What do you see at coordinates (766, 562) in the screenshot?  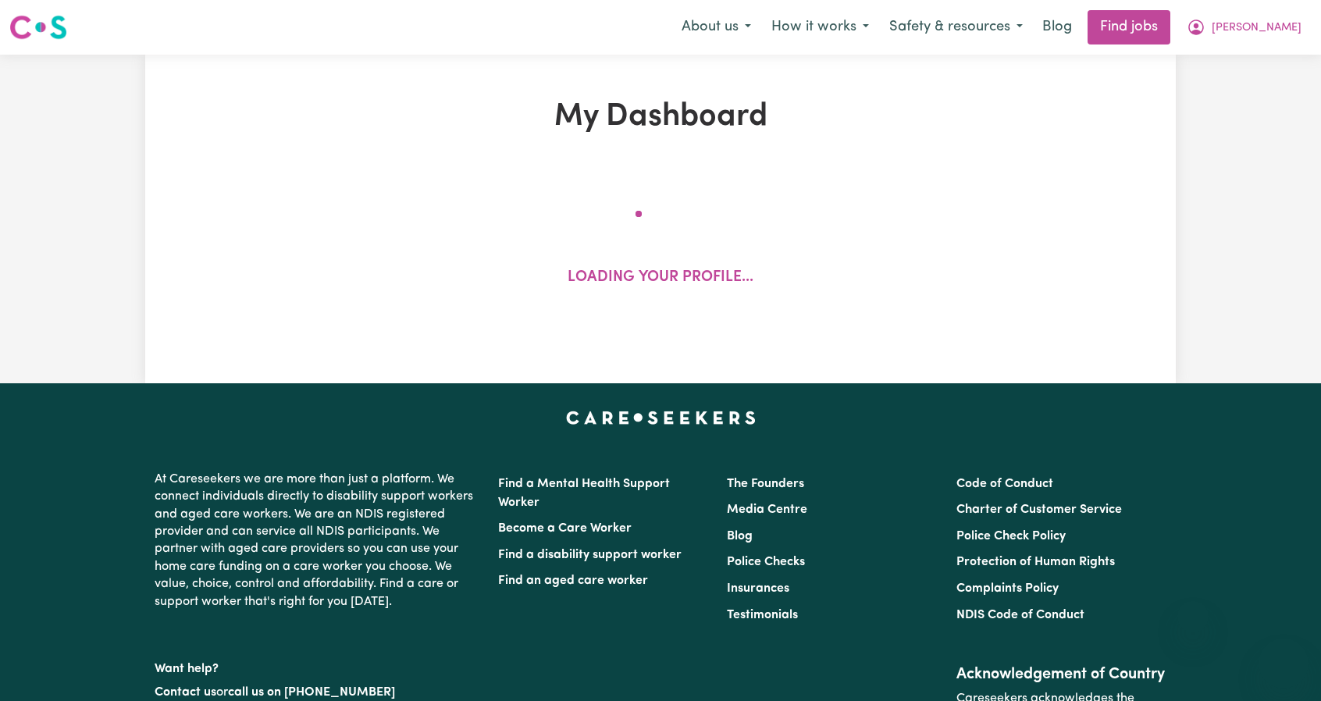 I see `a: Police Checks` at bounding box center [766, 562].